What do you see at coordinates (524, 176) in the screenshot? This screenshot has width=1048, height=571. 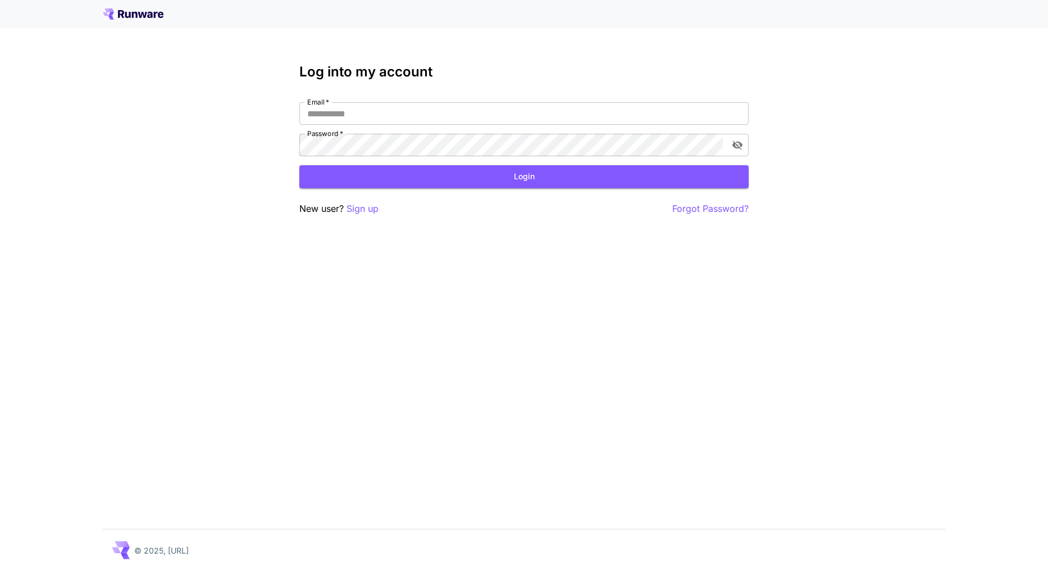 I see `button: Login` at bounding box center [524, 176].